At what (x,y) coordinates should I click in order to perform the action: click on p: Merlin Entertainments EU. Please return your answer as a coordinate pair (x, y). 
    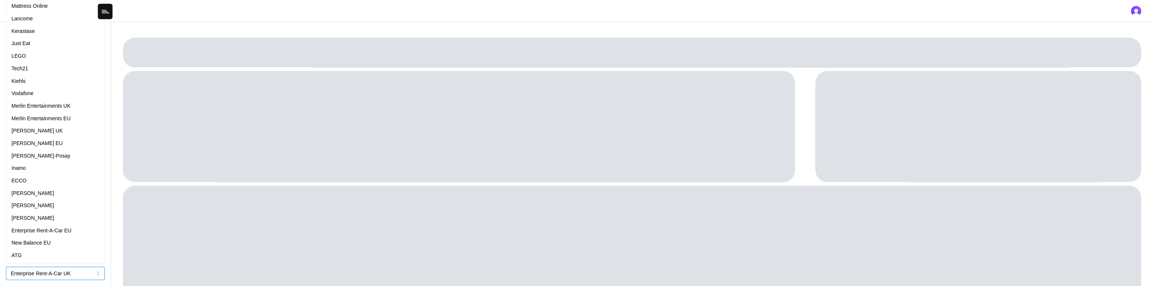
    Looking at the image, I should click on (41, 119).